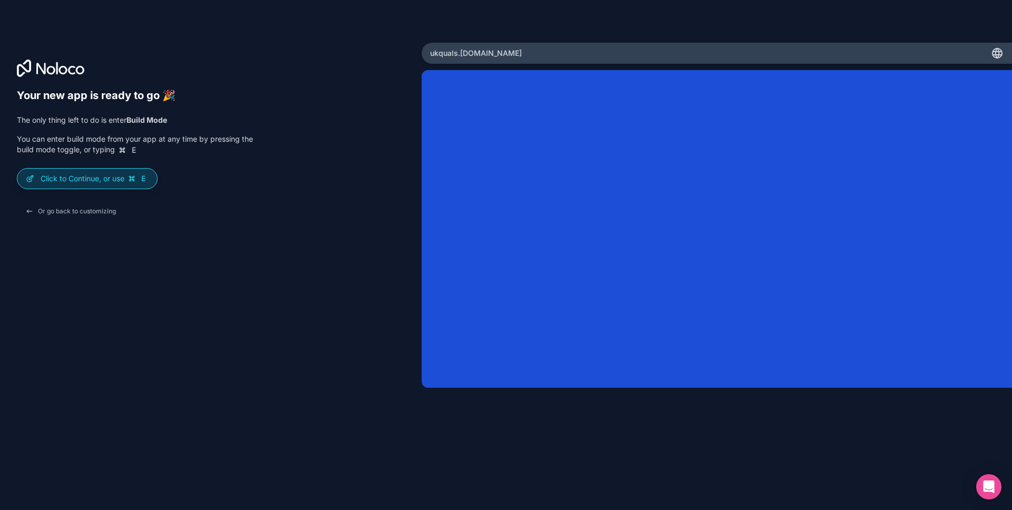 This screenshot has height=510, width=1012. What do you see at coordinates (989, 487) in the screenshot?
I see `div: Open Intercom Messenger` at bounding box center [989, 487].